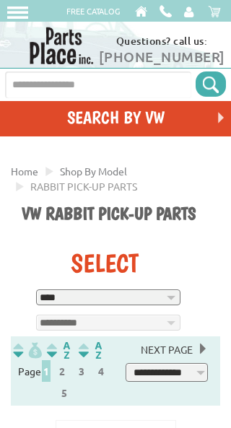 Image resolution: width=231 pixels, height=428 pixels. Describe the element at coordinates (116, 214) in the screenshot. I see `h1: VW Rabbit Pick-up parts` at that location.